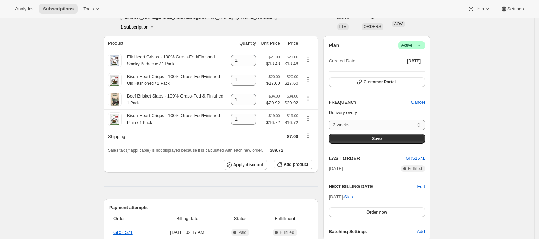 The height and width of the screenshot is (239, 539). I want to click on span: GR51571, so click(415, 158).